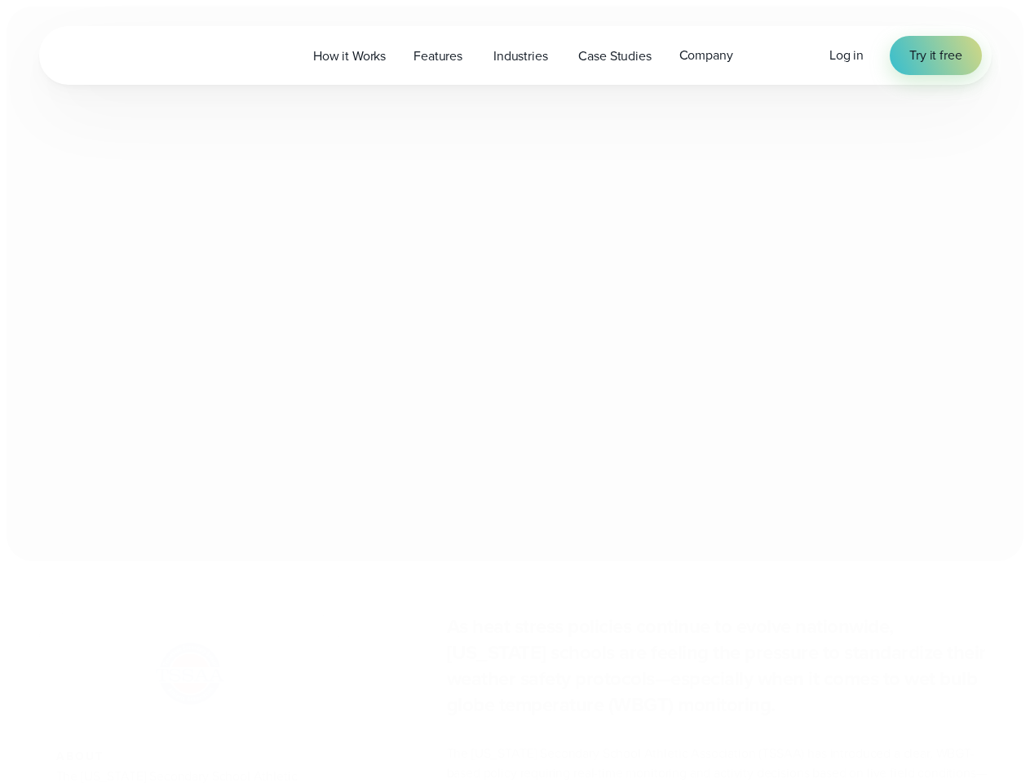 The image size is (1030, 783). I want to click on span: Industries, so click(520, 56).